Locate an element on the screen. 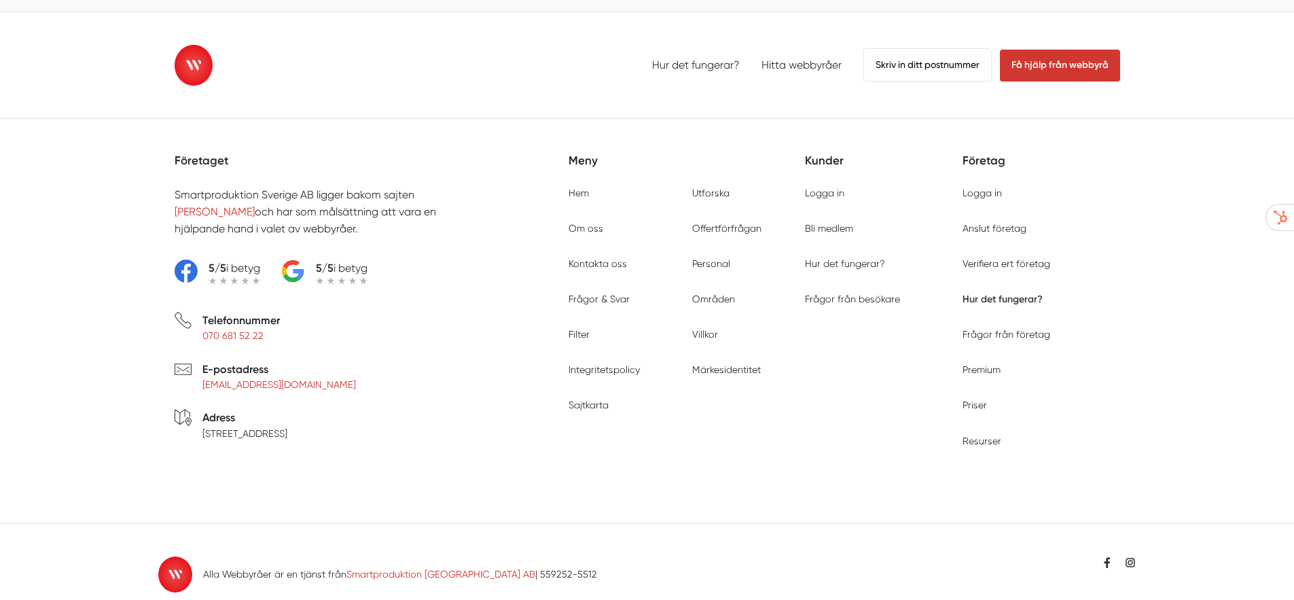 The image size is (1294, 600). h5: Företaget is located at coordinates (372, 168).